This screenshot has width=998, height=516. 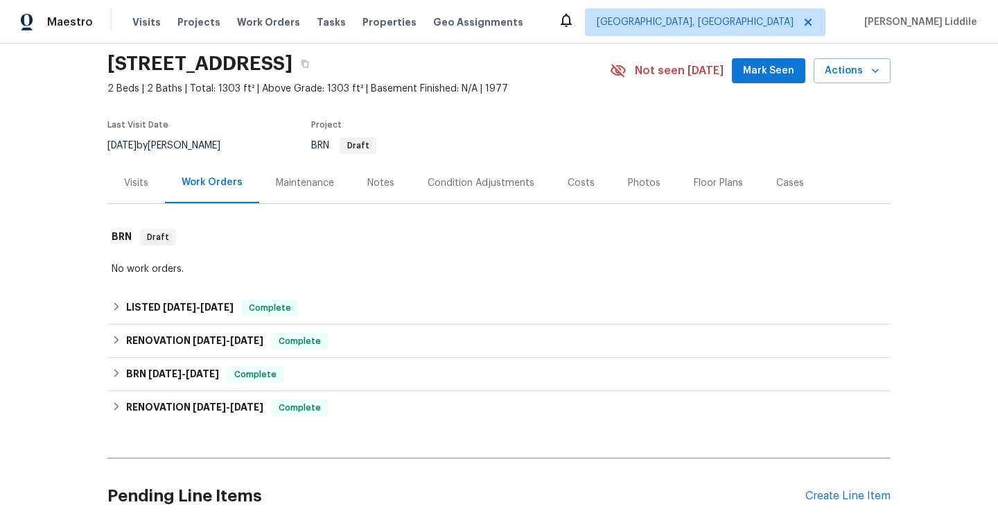 What do you see at coordinates (718, 183) in the screenshot?
I see `div: Floor Plans` at bounding box center [718, 183].